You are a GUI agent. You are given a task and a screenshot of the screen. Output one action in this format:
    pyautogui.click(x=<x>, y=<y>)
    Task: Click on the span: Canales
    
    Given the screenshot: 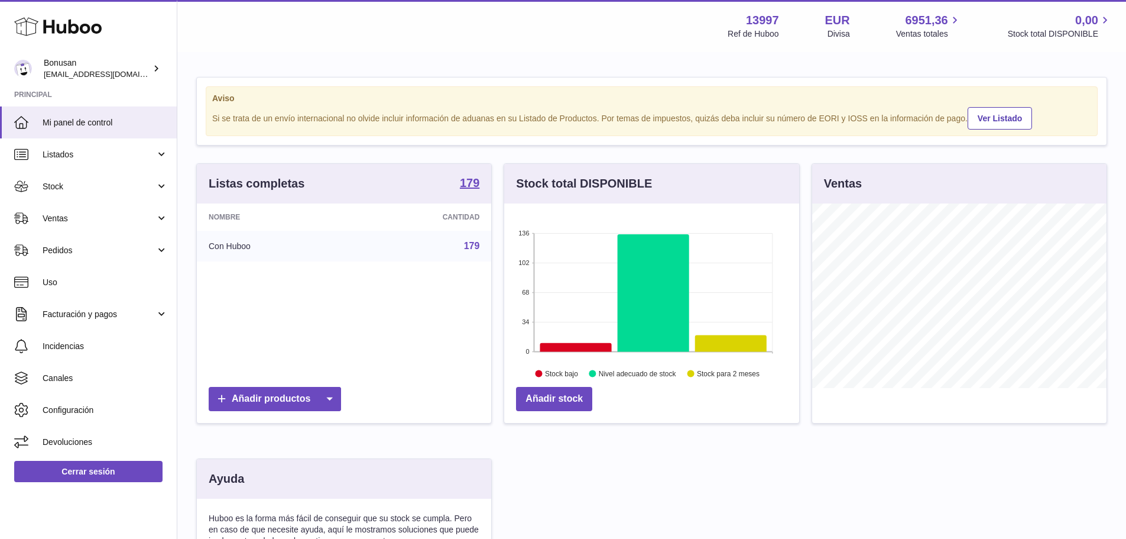 What is the action you would take?
    pyautogui.click(x=105, y=378)
    